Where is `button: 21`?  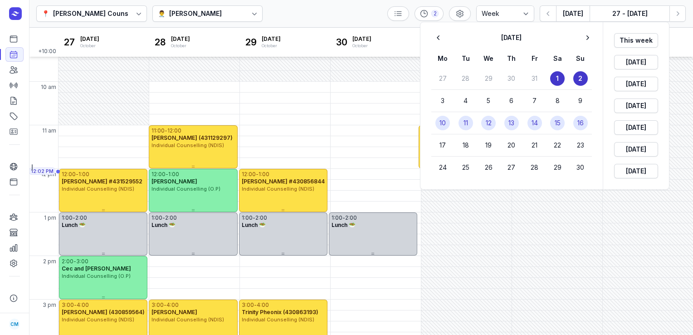 button: 21 is located at coordinates (535, 145).